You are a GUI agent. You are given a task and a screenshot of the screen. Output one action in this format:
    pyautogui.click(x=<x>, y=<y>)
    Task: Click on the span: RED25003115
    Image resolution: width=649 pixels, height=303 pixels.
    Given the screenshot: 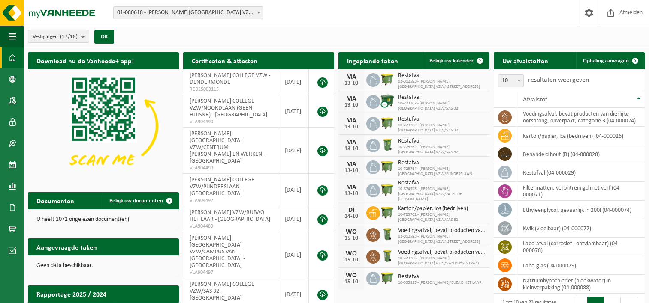 What is the action you would take?
    pyautogui.click(x=230, y=90)
    